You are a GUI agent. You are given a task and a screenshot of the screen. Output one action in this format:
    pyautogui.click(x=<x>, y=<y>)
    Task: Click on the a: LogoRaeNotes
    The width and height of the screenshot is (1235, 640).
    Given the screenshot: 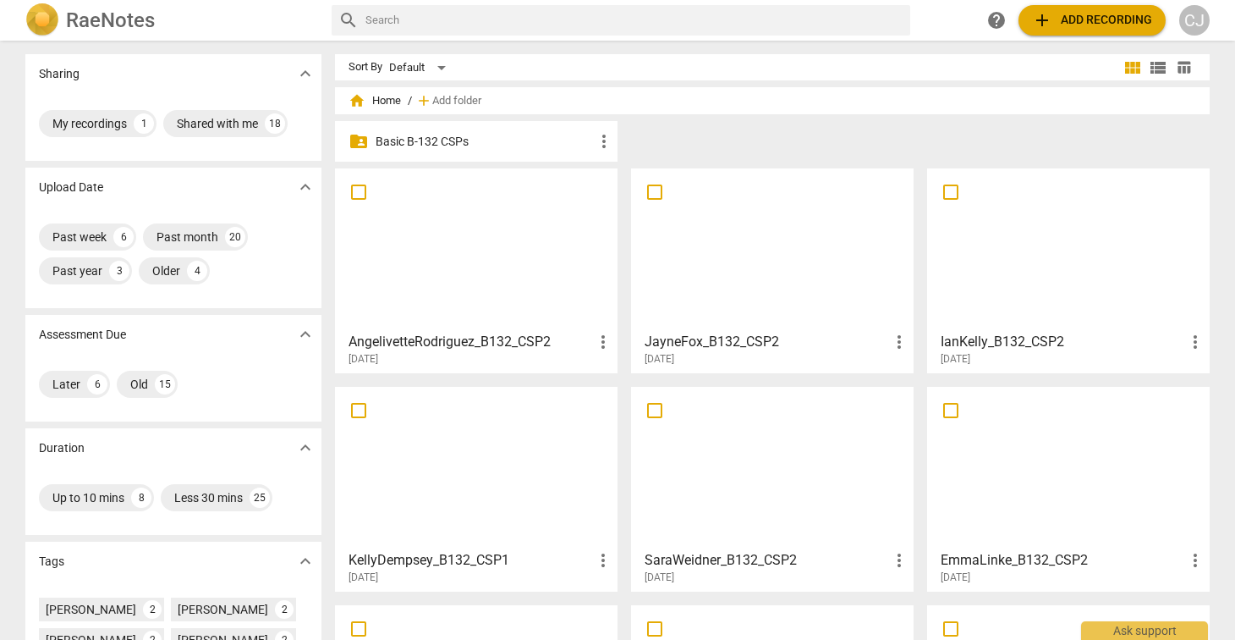 What is the action you would take?
    pyautogui.click(x=172, y=20)
    